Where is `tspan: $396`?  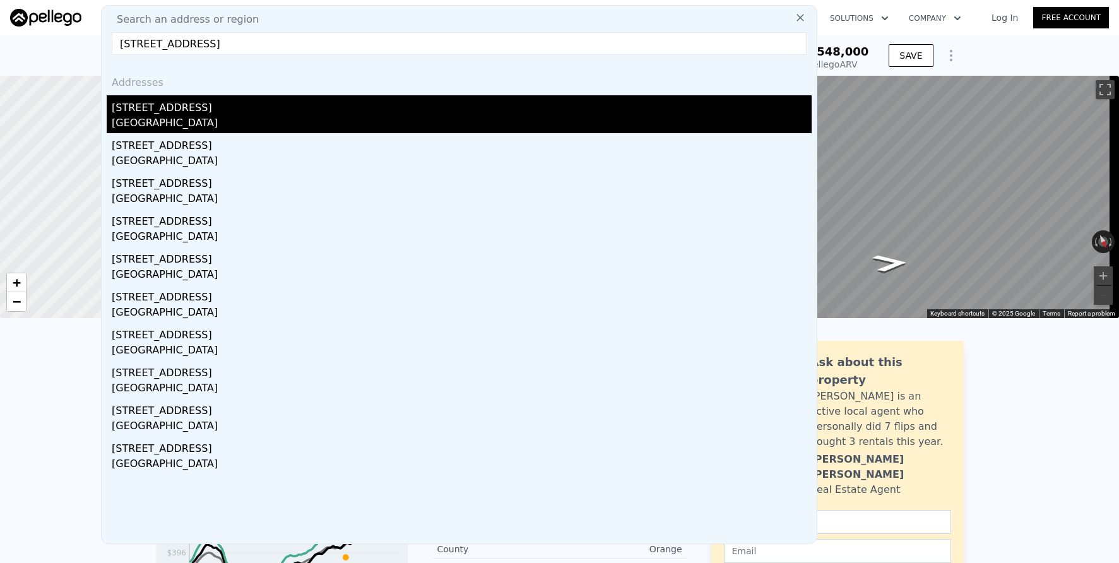 tspan: $396 is located at coordinates (176, 553).